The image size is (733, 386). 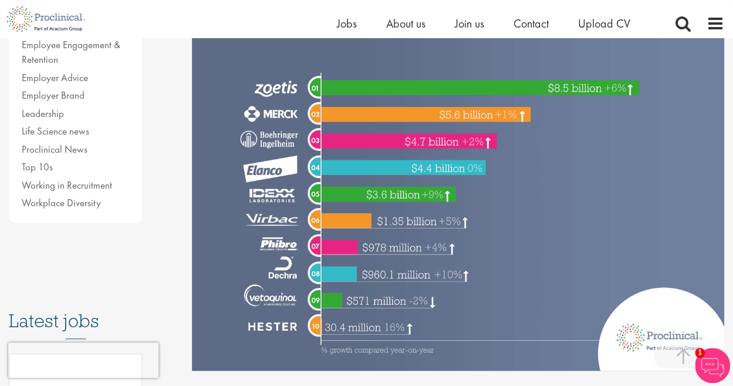 I want to click on span: Jobs, so click(x=347, y=23).